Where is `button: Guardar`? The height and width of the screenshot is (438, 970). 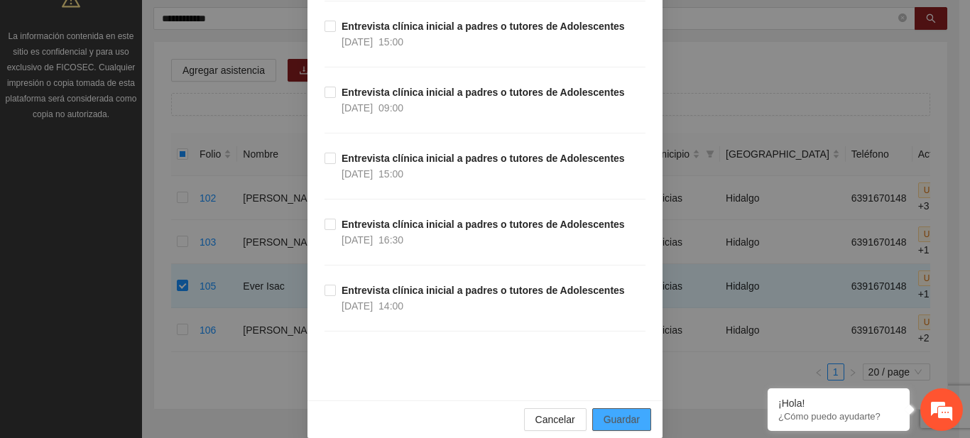
button: Guardar is located at coordinates (621, 420).